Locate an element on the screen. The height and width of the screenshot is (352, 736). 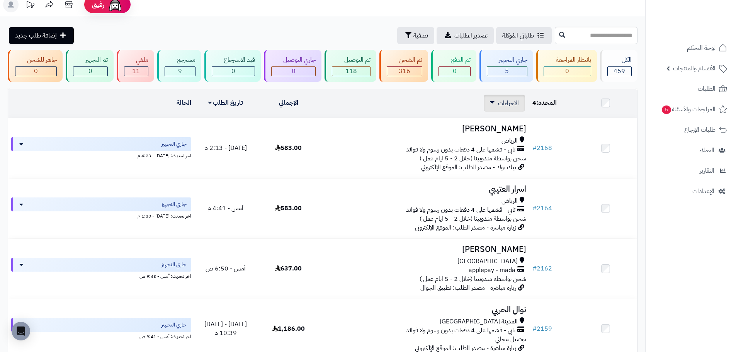
div: اخر تحديث: أمس - 9:43 ص is located at coordinates (101, 275).